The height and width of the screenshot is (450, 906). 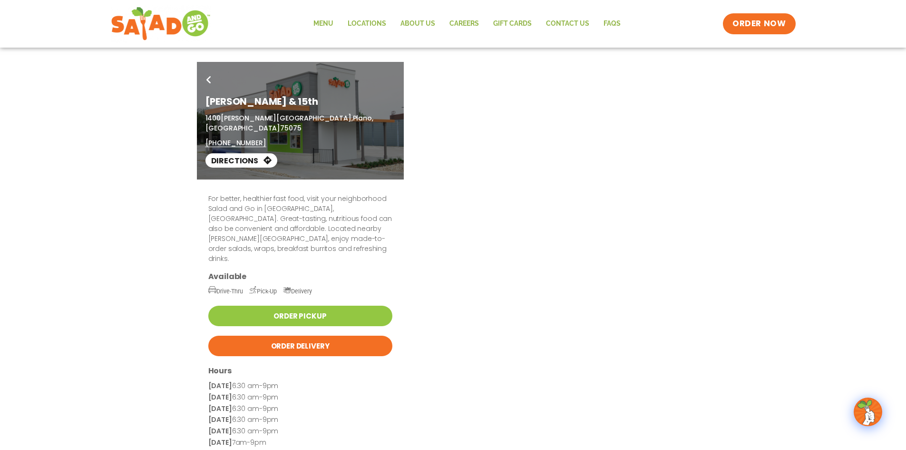 I want to click on a: Locations, so click(x=367, y=24).